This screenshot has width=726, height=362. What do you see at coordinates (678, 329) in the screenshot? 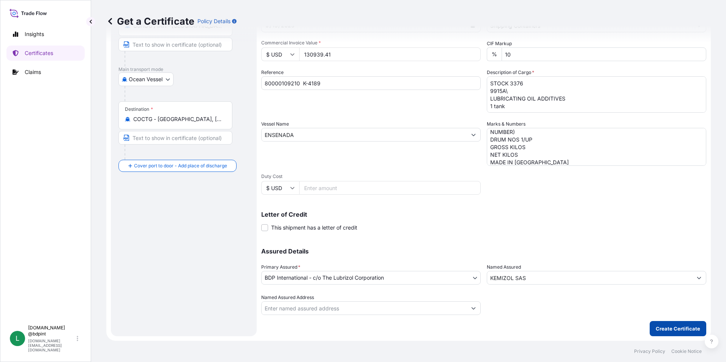
I see `button: Create Certificate` at bounding box center [678, 329].